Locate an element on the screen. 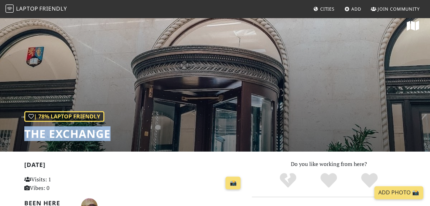  span: Add is located at coordinates (356, 9).